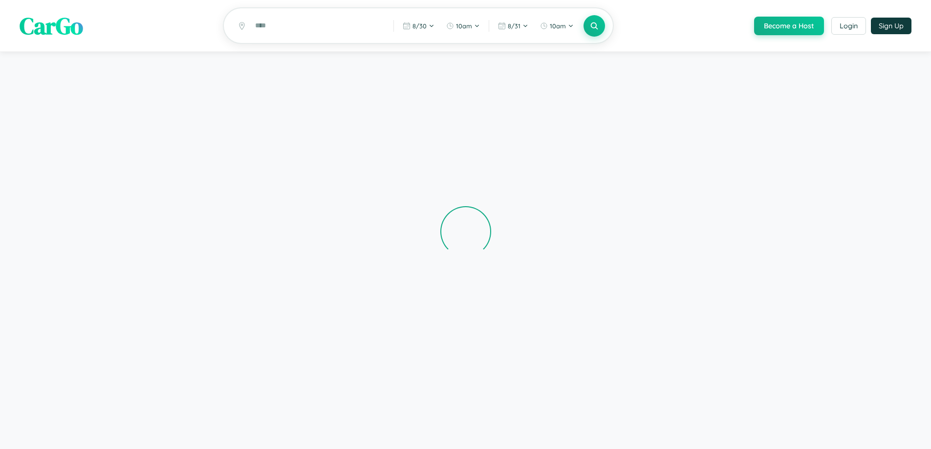 The height and width of the screenshot is (449, 931). What do you see at coordinates (789, 26) in the screenshot?
I see `button: Become a Host` at bounding box center [789, 26].